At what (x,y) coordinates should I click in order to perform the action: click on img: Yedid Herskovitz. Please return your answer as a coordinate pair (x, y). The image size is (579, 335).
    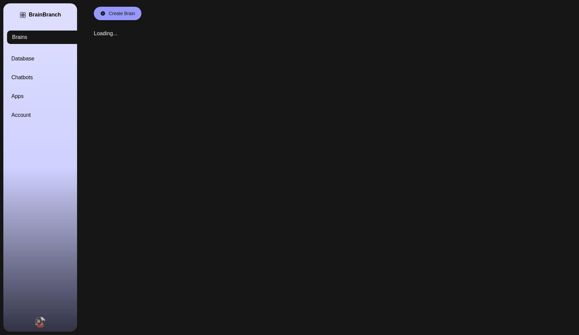
    Looking at the image, I should click on (40, 322).